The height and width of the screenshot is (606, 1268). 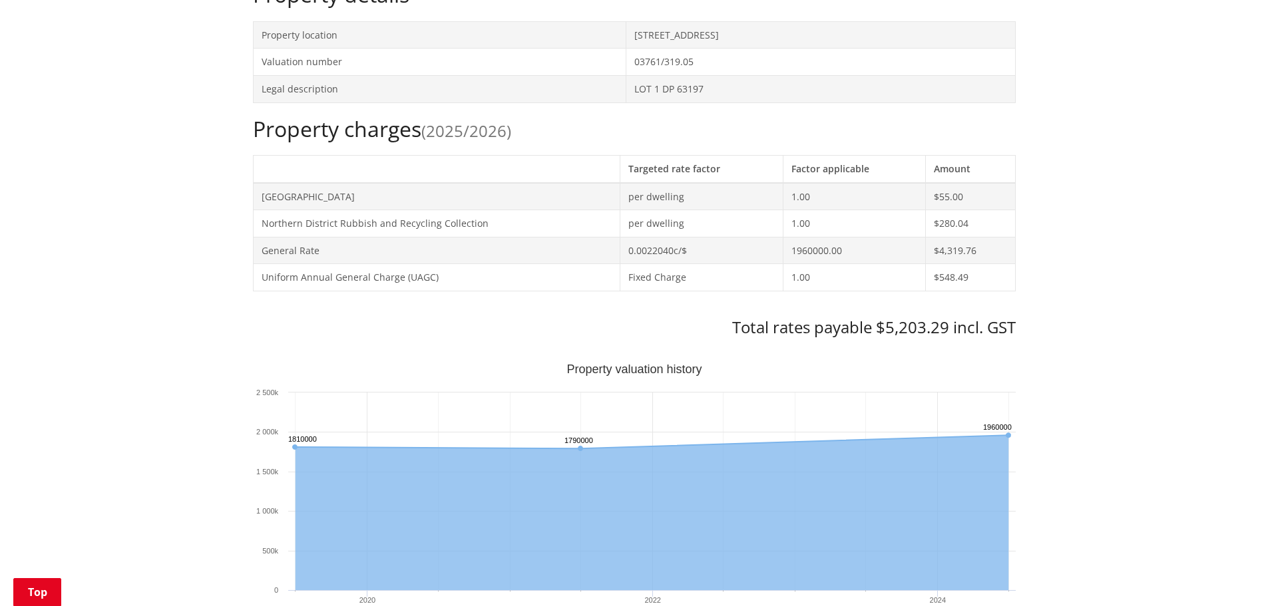 I want to click on text: 2 500k, so click(x=267, y=393).